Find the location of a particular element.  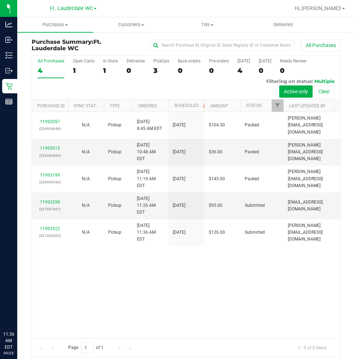

a: Sync Status is located at coordinates (87, 106).